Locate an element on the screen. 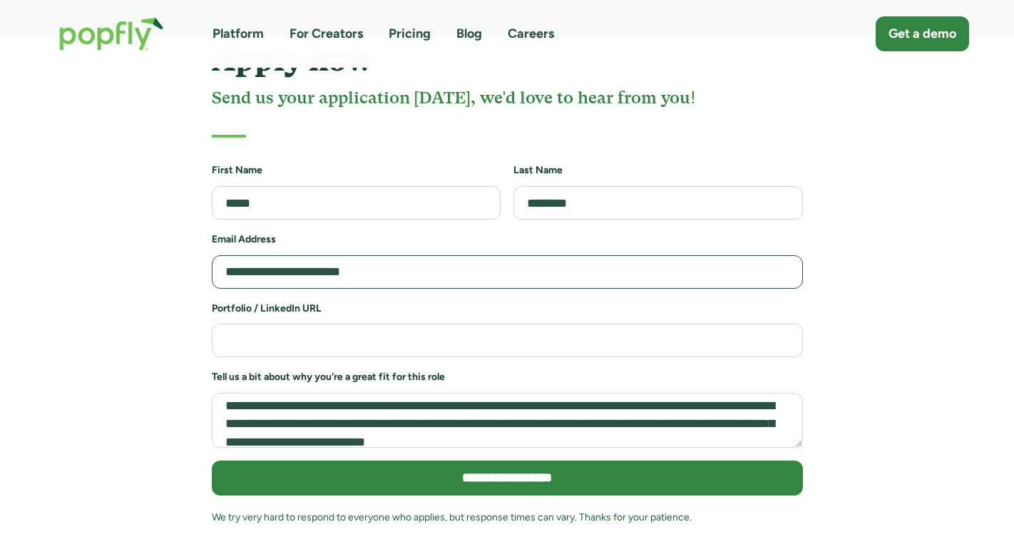 The width and height of the screenshot is (1014, 544). form: Job Application Form is located at coordinates (507, 351).